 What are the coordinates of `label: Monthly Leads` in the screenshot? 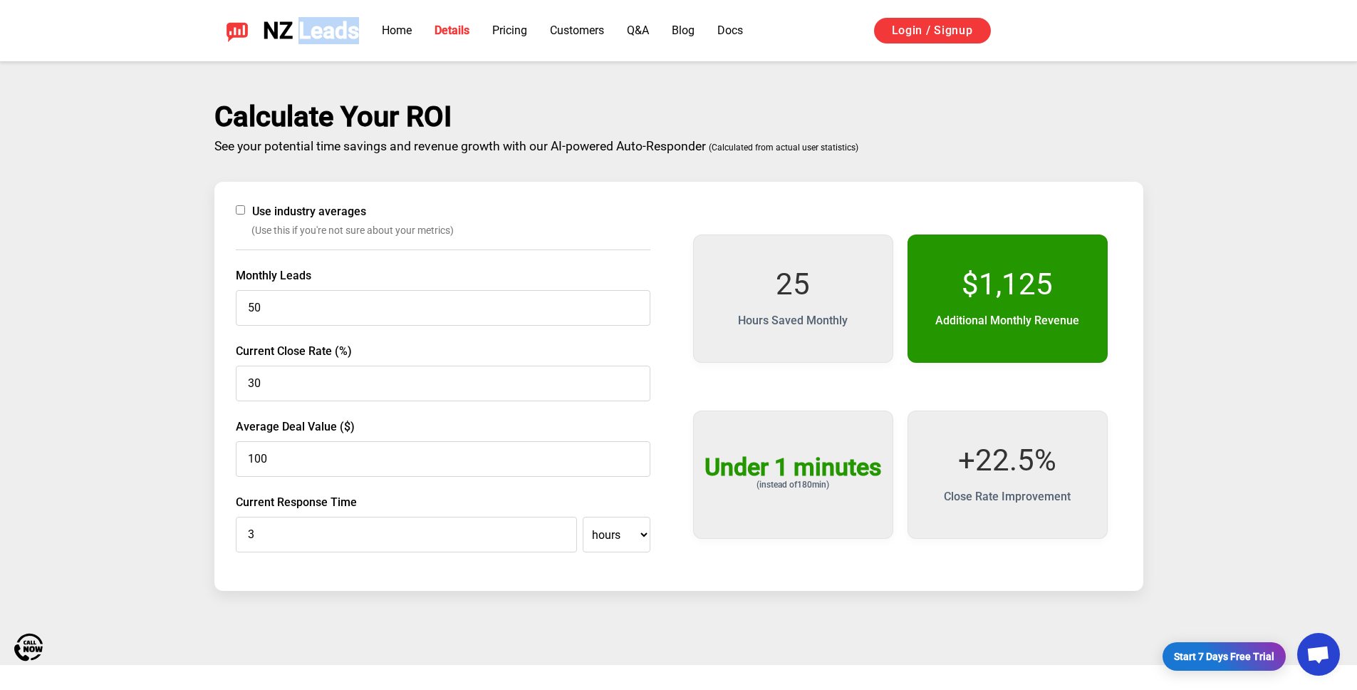 It's located at (443, 276).